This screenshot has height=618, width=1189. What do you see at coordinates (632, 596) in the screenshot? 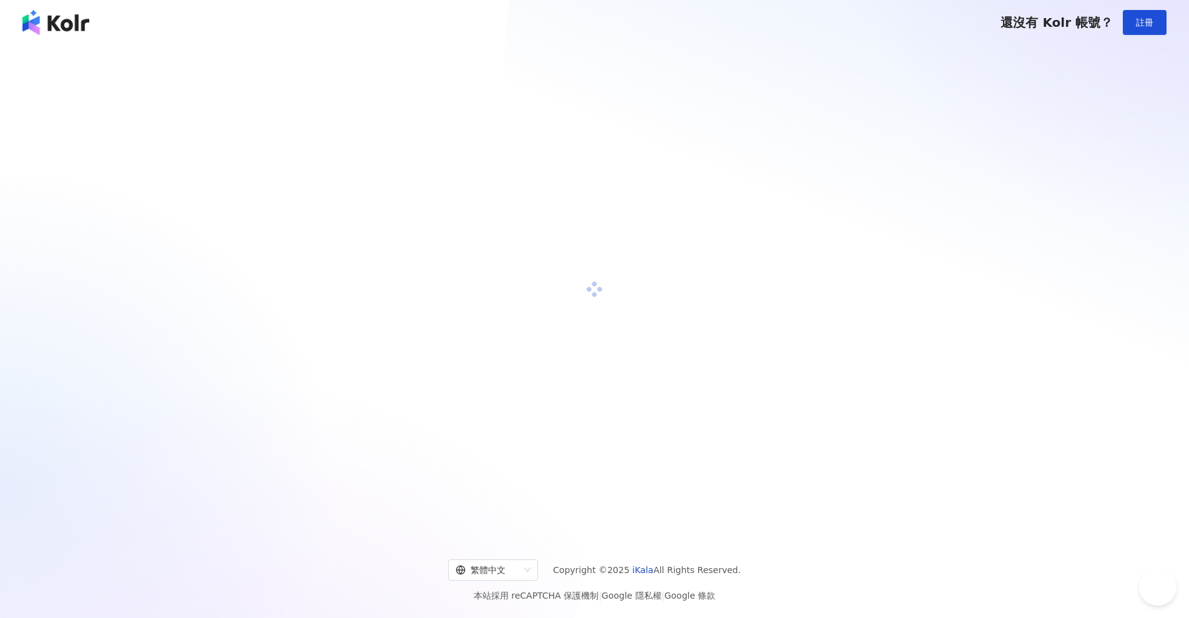
I see `a: Google 隱私權` at bounding box center [632, 596].